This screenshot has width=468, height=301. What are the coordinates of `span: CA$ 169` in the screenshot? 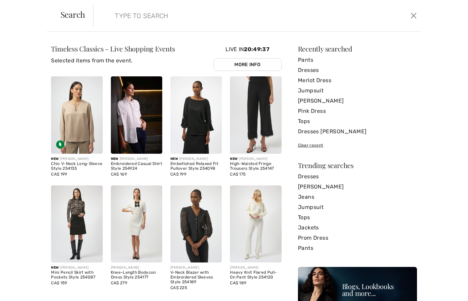 It's located at (119, 174).